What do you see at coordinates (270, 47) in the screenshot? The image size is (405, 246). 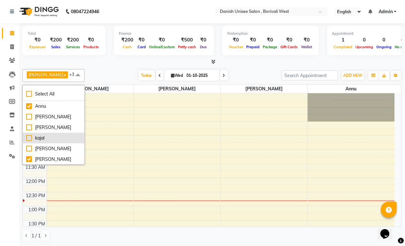 I see `span: Package` at bounding box center [270, 47].